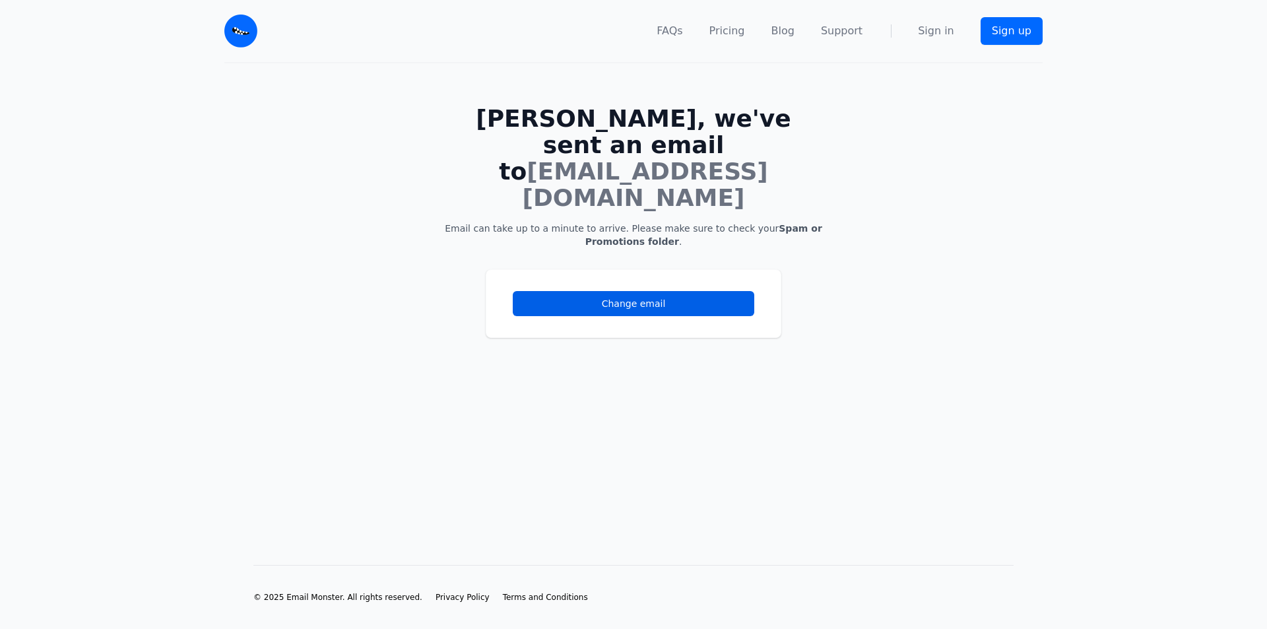 This screenshot has height=629, width=1267. What do you see at coordinates (545, 597) in the screenshot?
I see `a: Terms and Conditions` at bounding box center [545, 597].